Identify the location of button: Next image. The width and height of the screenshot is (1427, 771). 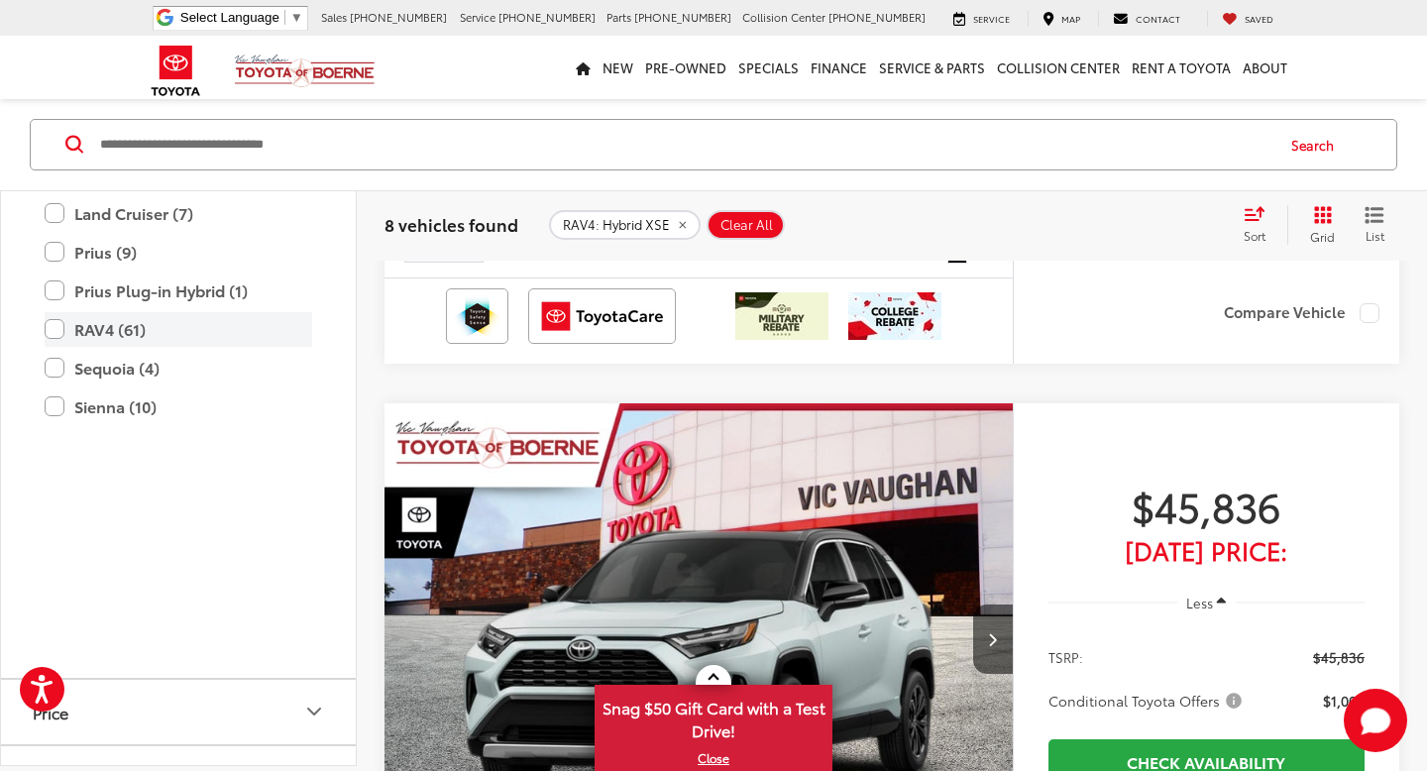
(993, 639).